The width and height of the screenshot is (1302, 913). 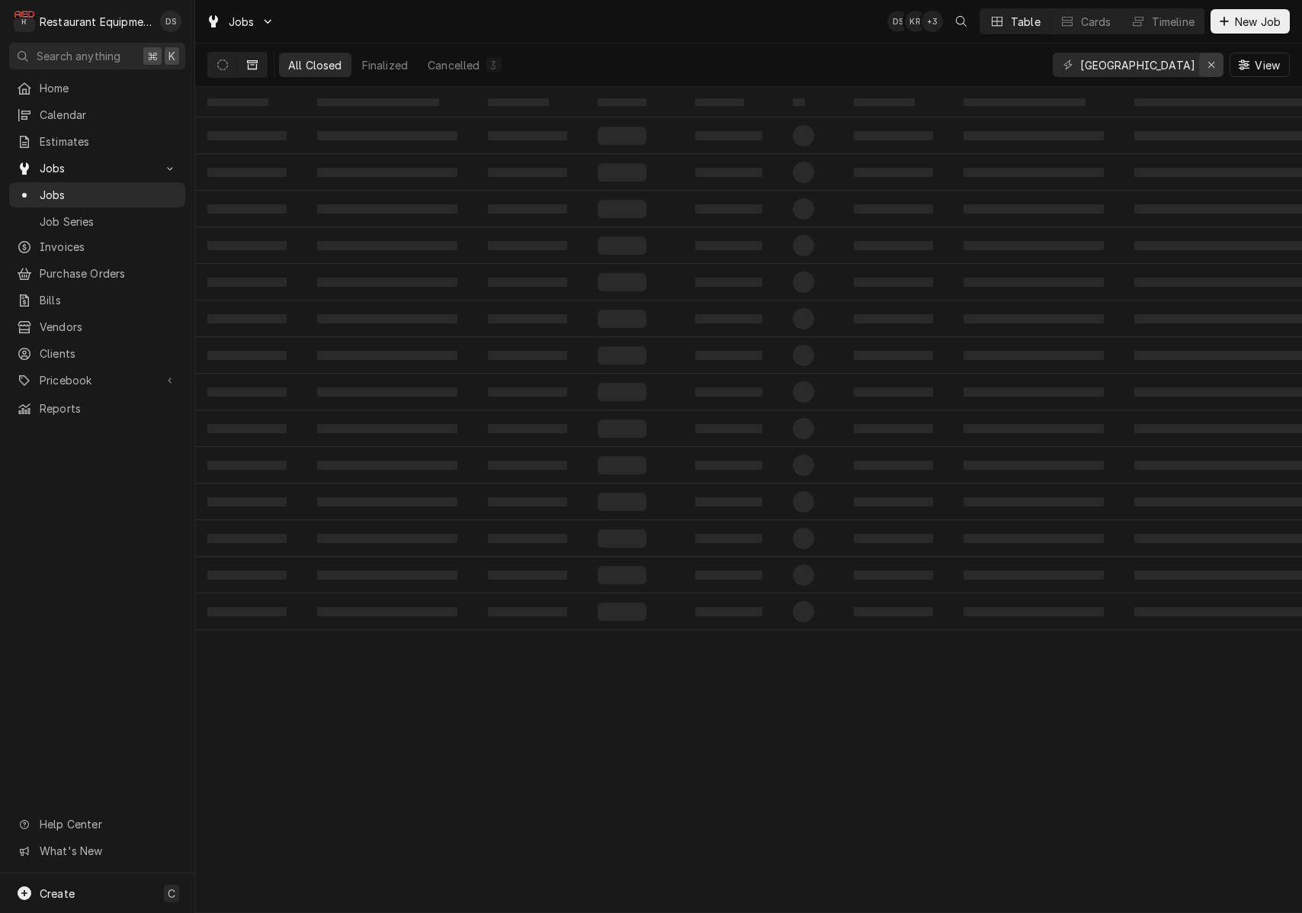 What do you see at coordinates (898, 21) in the screenshot?
I see `div: DS` at bounding box center [898, 21].